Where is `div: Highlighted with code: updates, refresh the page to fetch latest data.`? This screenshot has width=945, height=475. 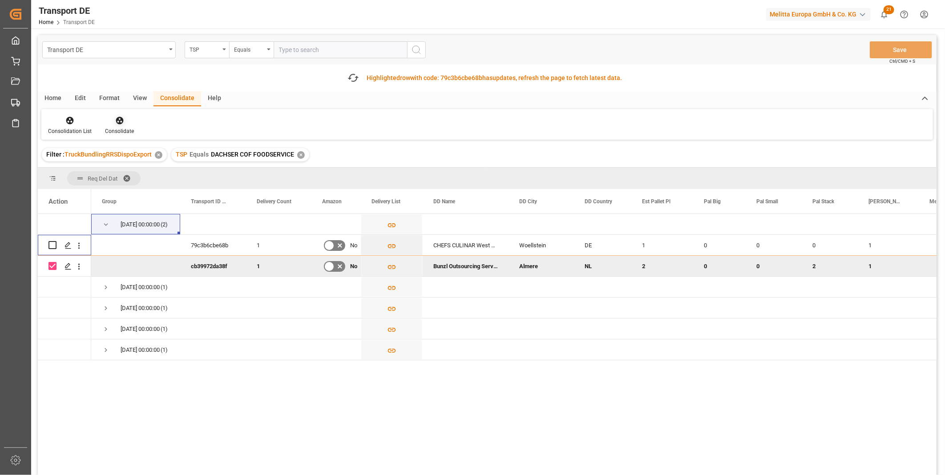 div: Highlighted with code: updates, refresh the page to fetch latest data. is located at coordinates (495, 78).